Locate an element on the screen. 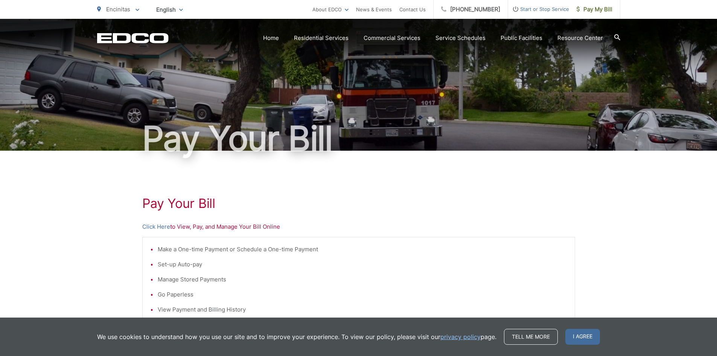 The width and height of the screenshot is (717, 356). a: Home is located at coordinates (271, 38).